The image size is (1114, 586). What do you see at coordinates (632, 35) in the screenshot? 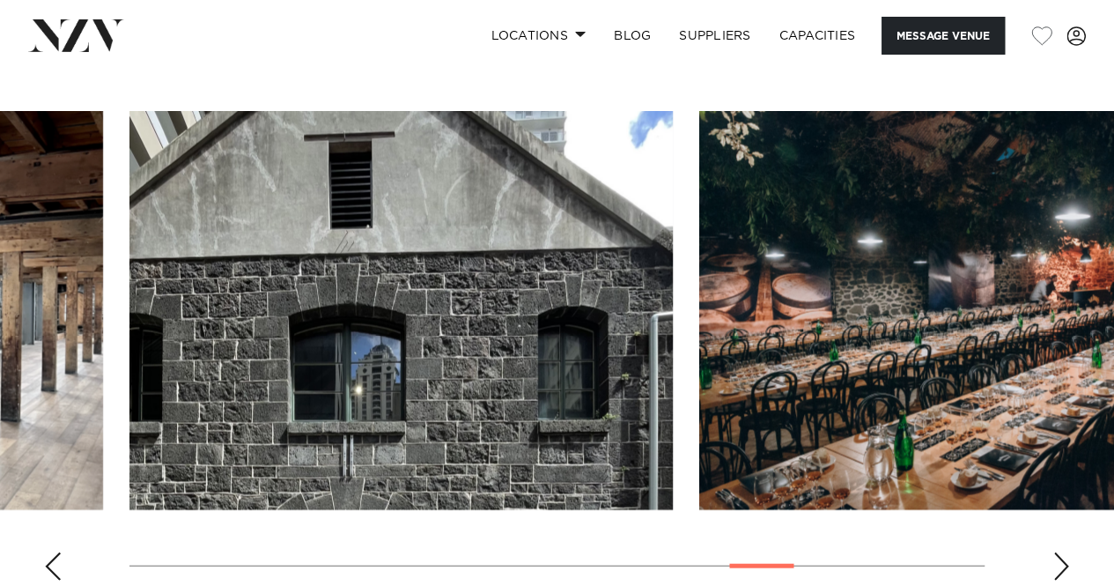
I see `a: BLOG` at bounding box center [632, 35].